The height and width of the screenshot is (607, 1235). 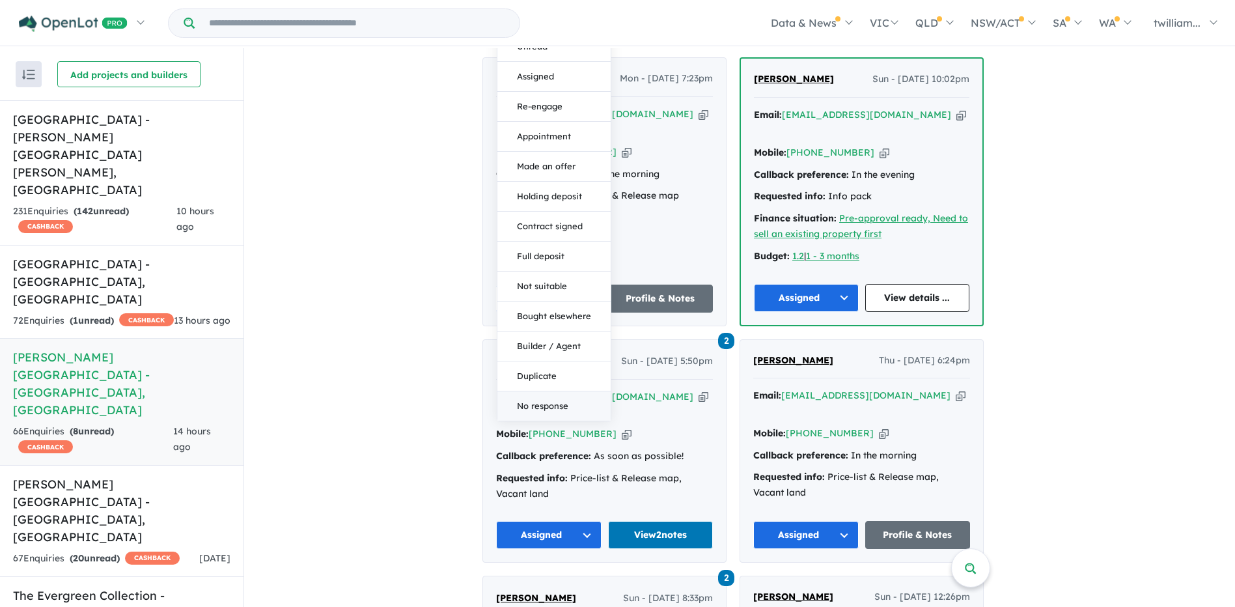 What do you see at coordinates (554, 197) in the screenshot?
I see `button: Holding deposit` at bounding box center [554, 197].